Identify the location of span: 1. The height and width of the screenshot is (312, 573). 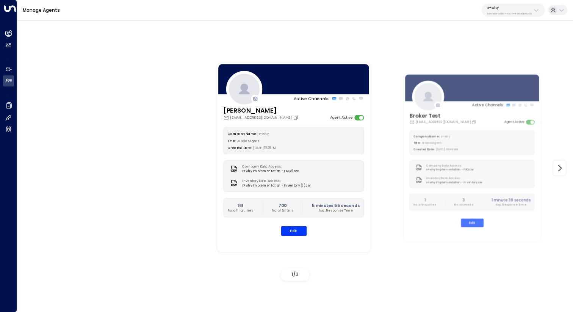
(292, 274).